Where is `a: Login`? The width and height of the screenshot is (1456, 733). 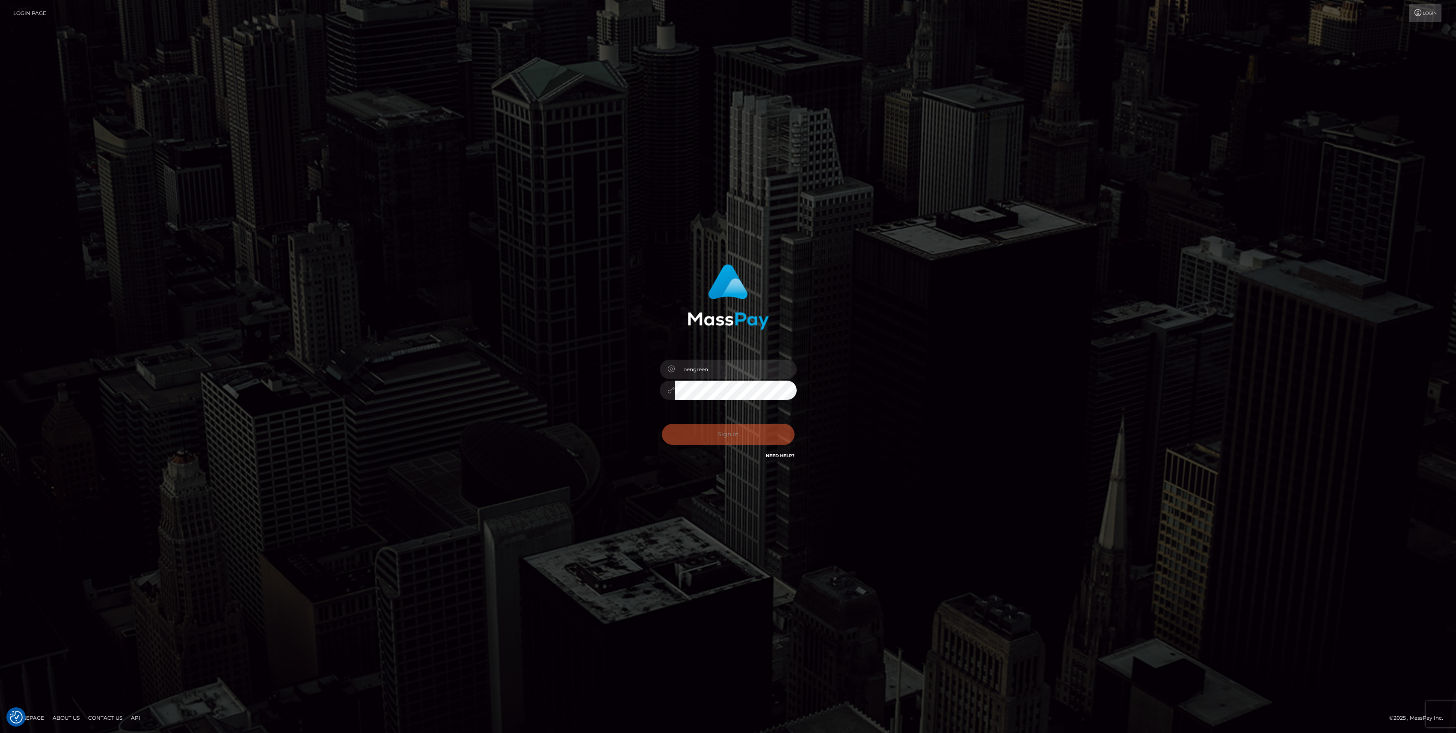
a: Login is located at coordinates (1426, 13).